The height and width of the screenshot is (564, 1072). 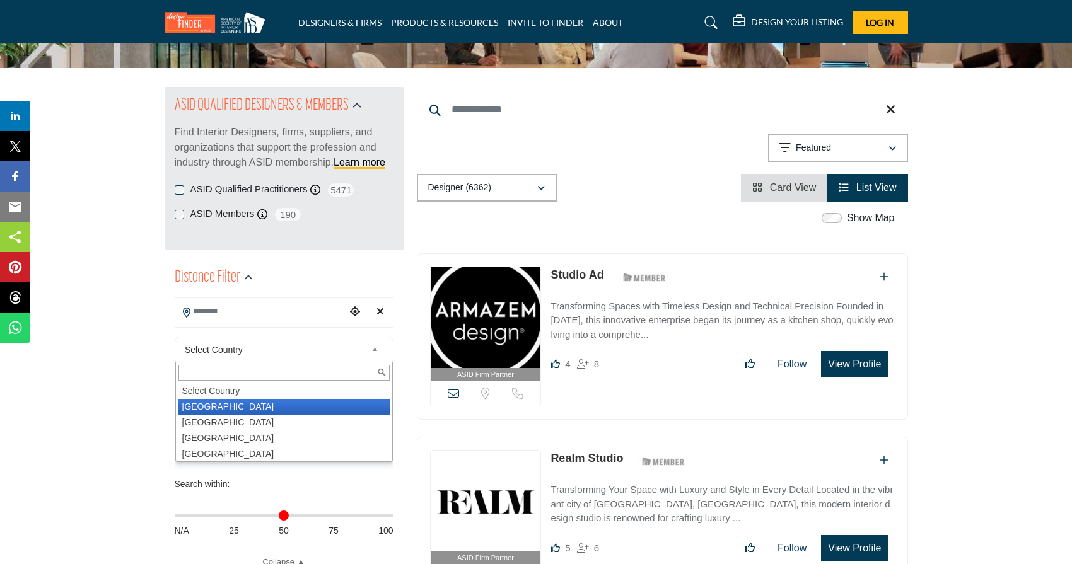 What do you see at coordinates (880, 22) in the screenshot?
I see `span: Log In` at bounding box center [880, 22].